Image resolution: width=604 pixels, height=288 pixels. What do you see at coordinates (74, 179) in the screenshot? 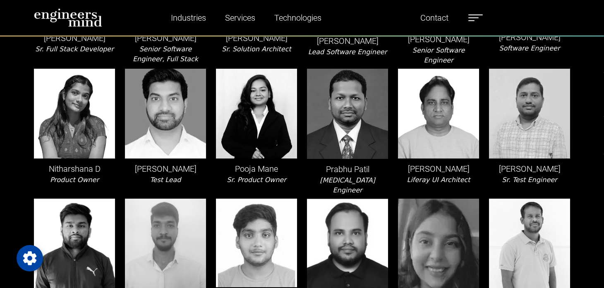
I see `i: Product Owner` at bounding box center [74, 179].